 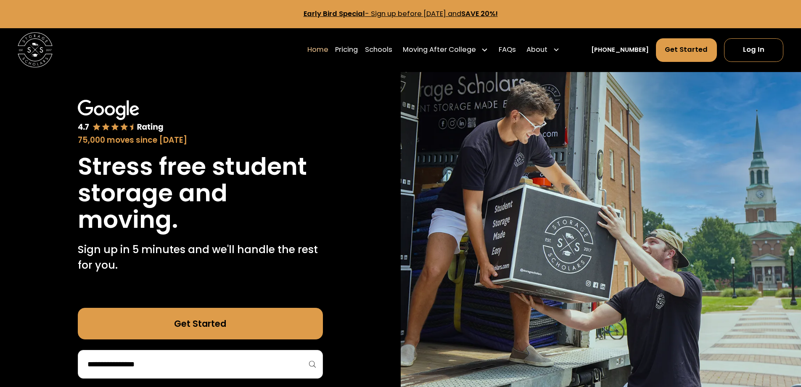 I want to click on p: Sign up in 5 minutes and we'll handle the rest for you., so click(x=200, y=257).